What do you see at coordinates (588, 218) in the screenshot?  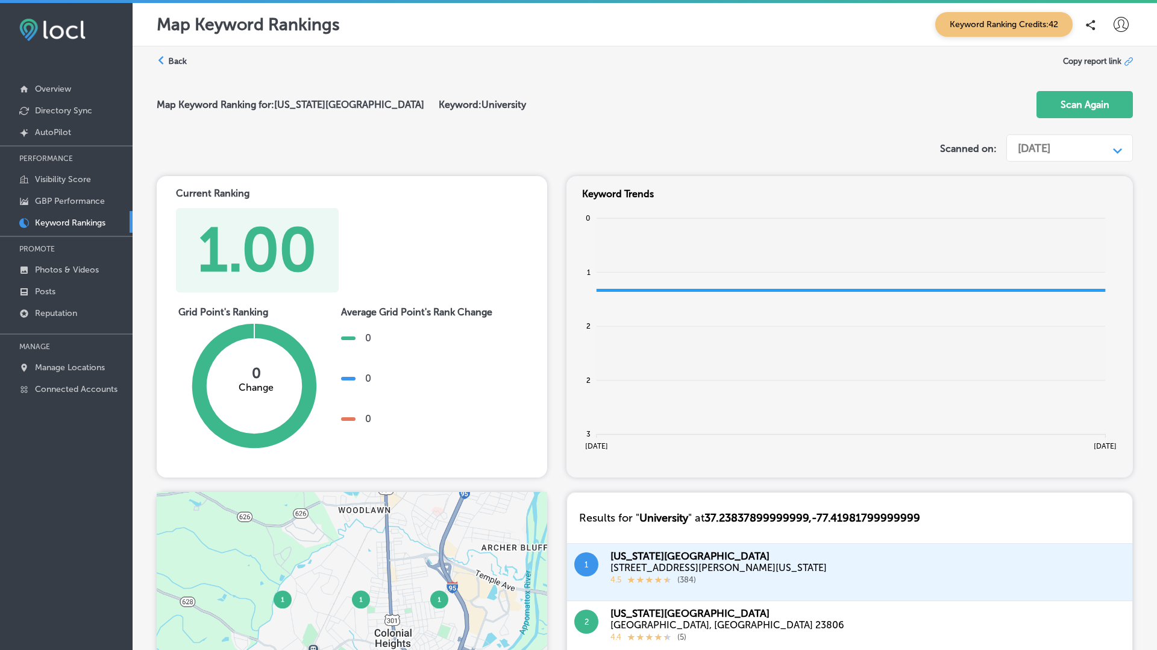 I see `tspan: 0` at bounding box center [588, 218].